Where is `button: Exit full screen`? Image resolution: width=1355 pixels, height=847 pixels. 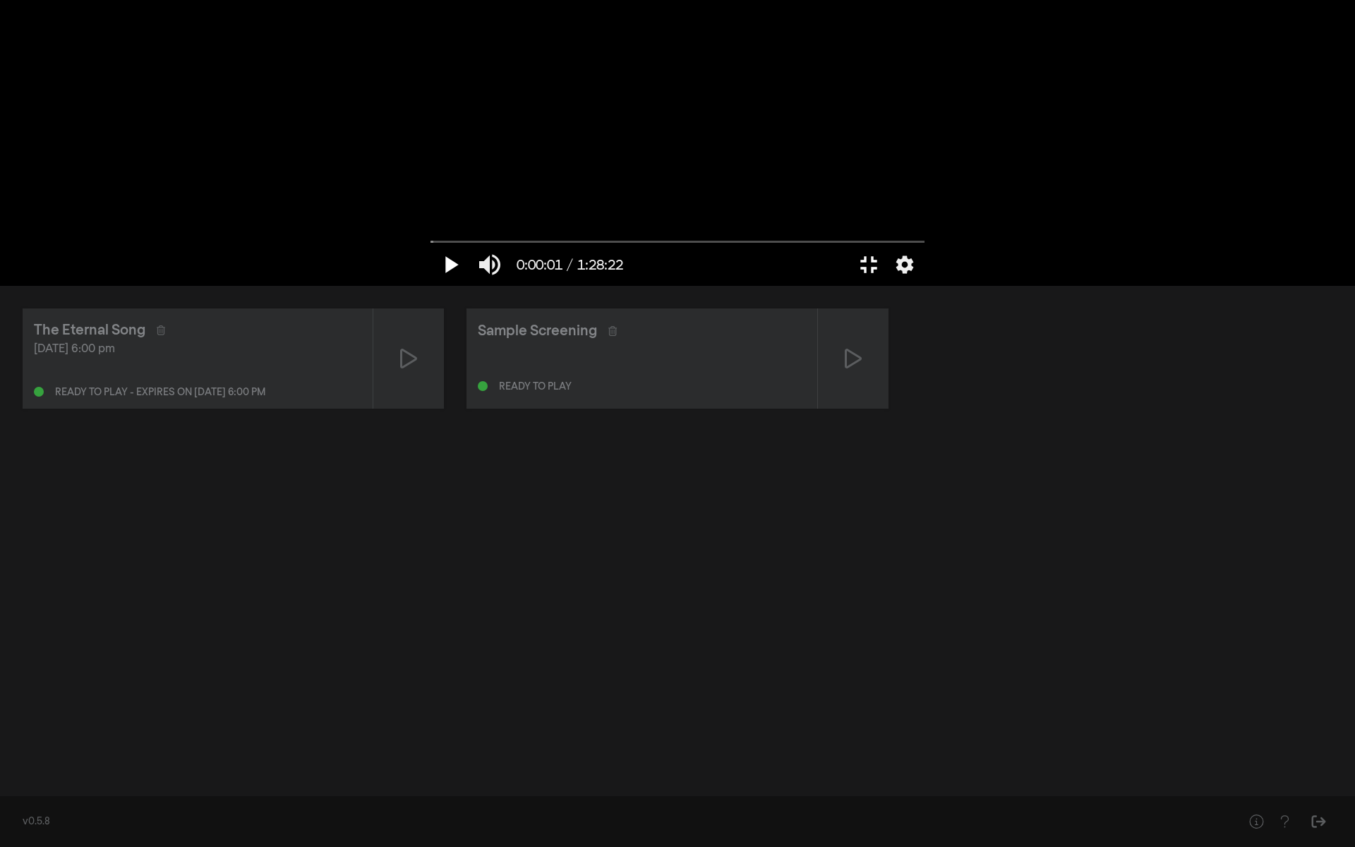
button: Exit full screen is located at coordinates (869, 265).